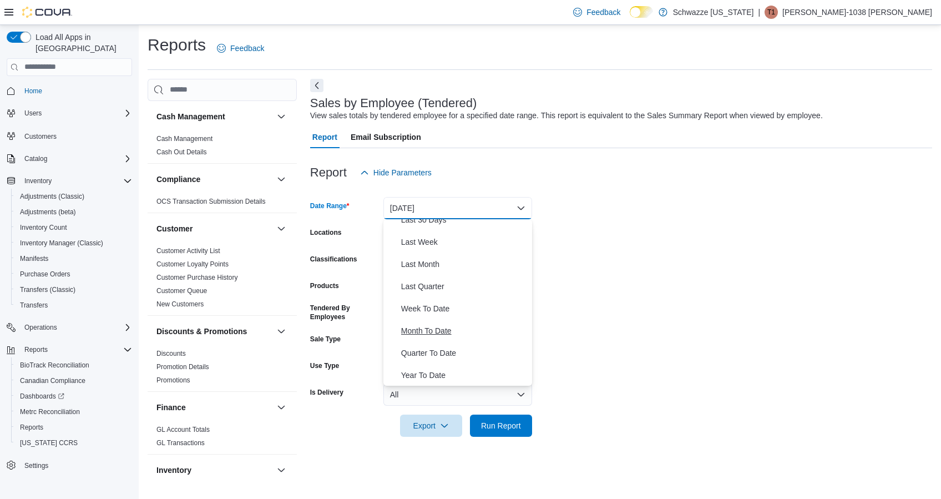 The width and height of the screenshot is (941, 499). I want to click on button: Inventory Count, so click(74, 227).